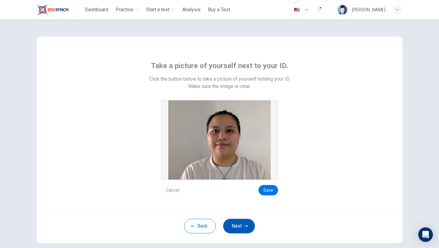  I want to click on span: Take a picture of yourself next to your ID., so click(219, 66).